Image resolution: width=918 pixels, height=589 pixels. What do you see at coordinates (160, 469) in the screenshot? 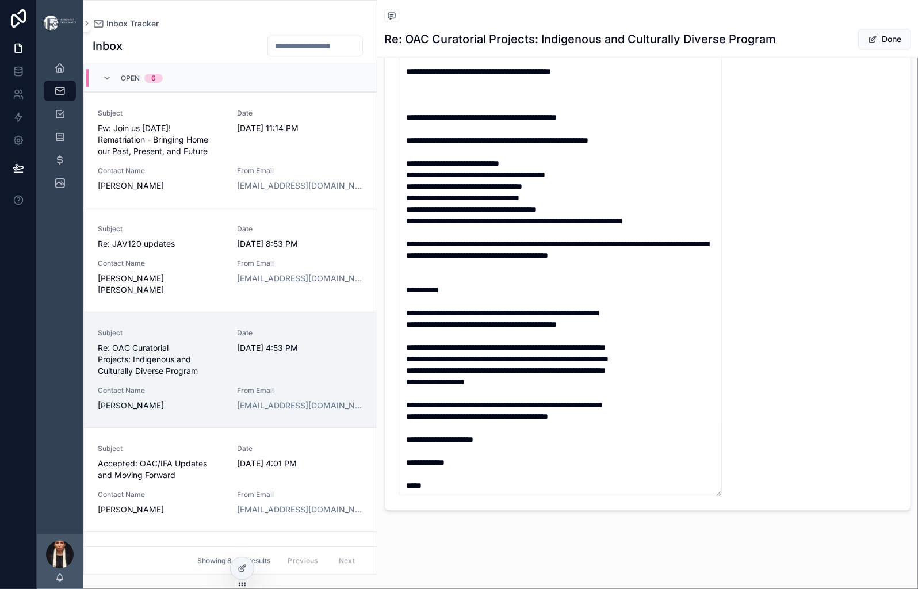
I see `span: Accepted: OAC/IFA Updates and Moving Forward` at bounding box center [160, 469].